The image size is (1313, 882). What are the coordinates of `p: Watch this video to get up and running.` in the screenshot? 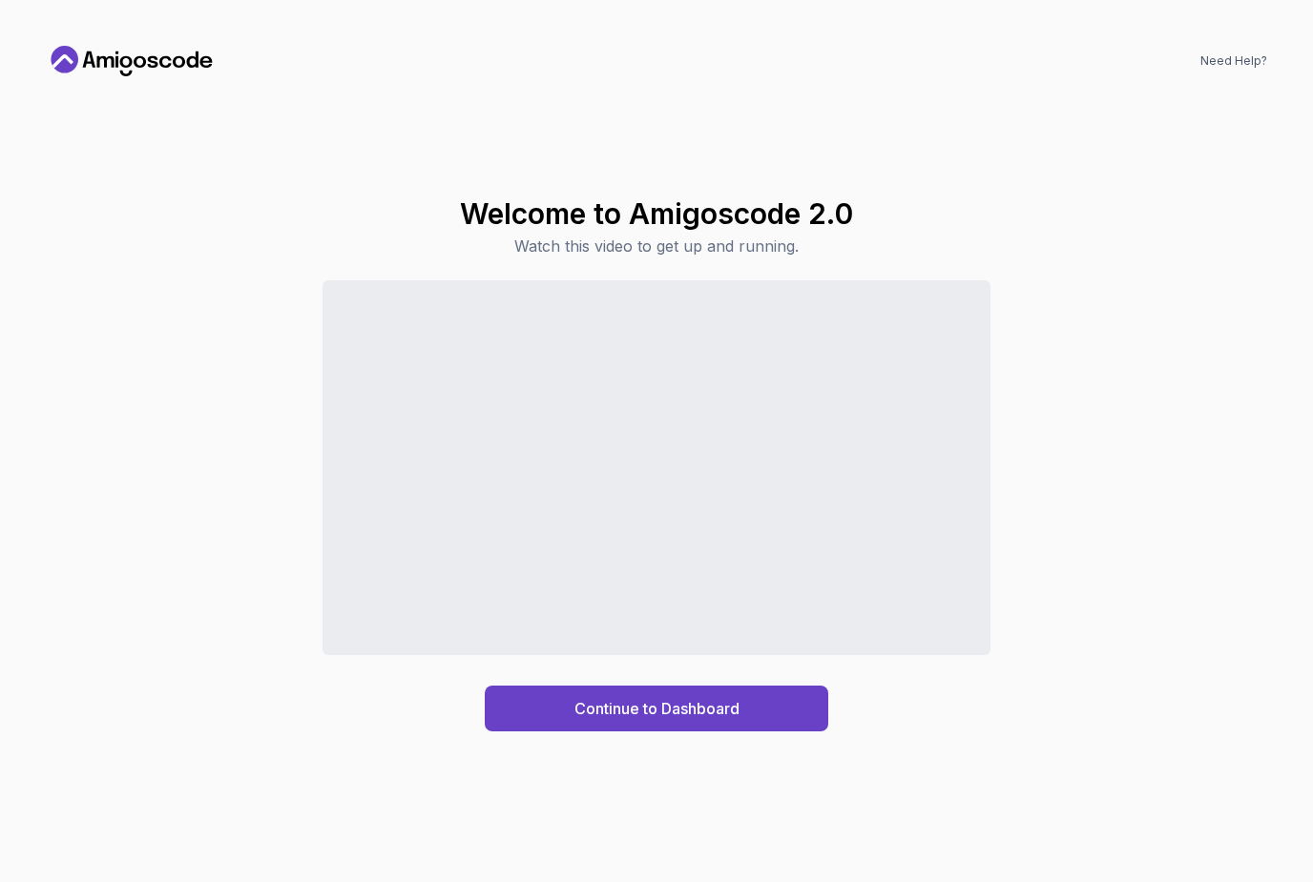 It's located at (656, 246).